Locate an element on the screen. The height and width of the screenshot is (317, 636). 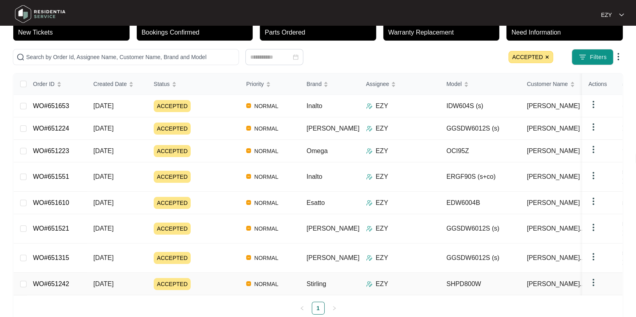
th: Customer Name is located at coordinates (560, 84).